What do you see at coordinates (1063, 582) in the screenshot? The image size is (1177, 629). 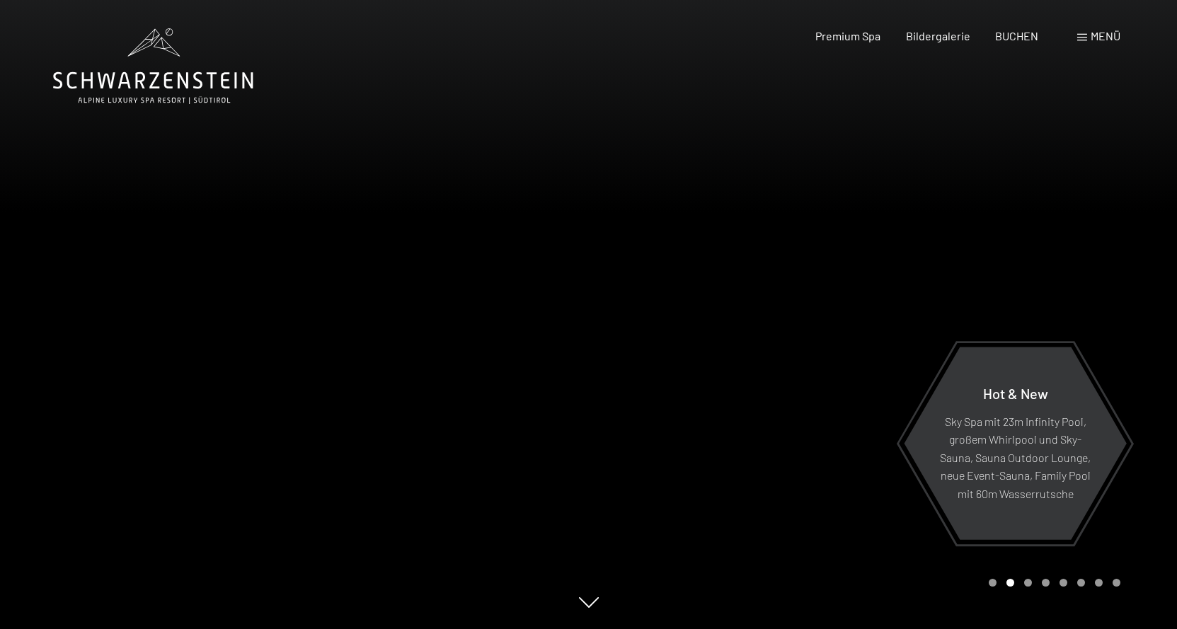 I see `div: Carousel Page 5` at bounding box center [1063, 582].